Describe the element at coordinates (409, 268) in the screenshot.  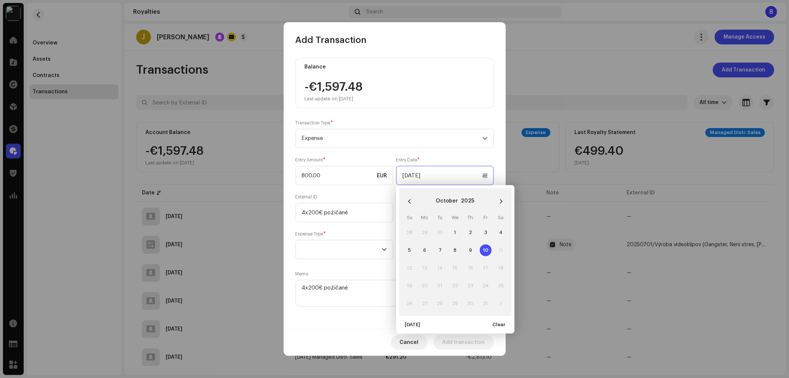
I see `td: 12` at that location.